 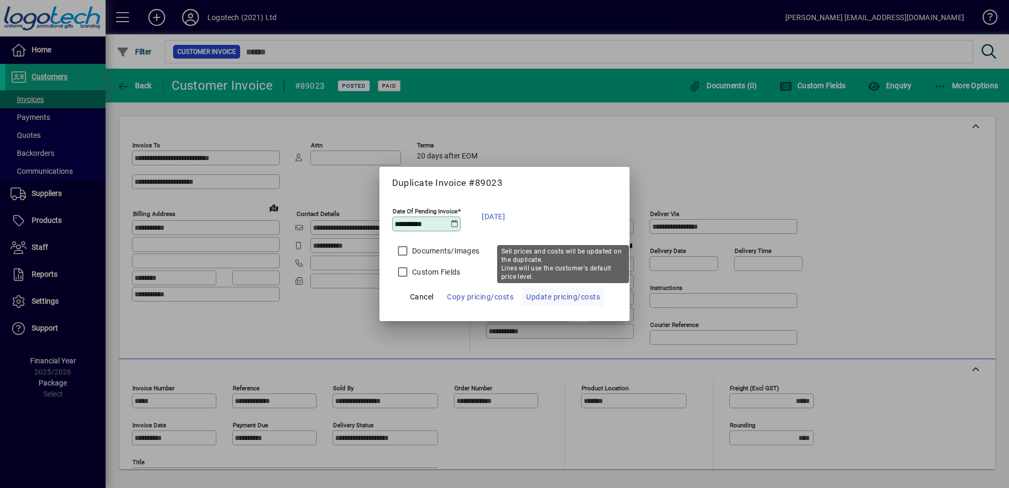 I want to click on span: Cancel, so click(x=422, y=297).